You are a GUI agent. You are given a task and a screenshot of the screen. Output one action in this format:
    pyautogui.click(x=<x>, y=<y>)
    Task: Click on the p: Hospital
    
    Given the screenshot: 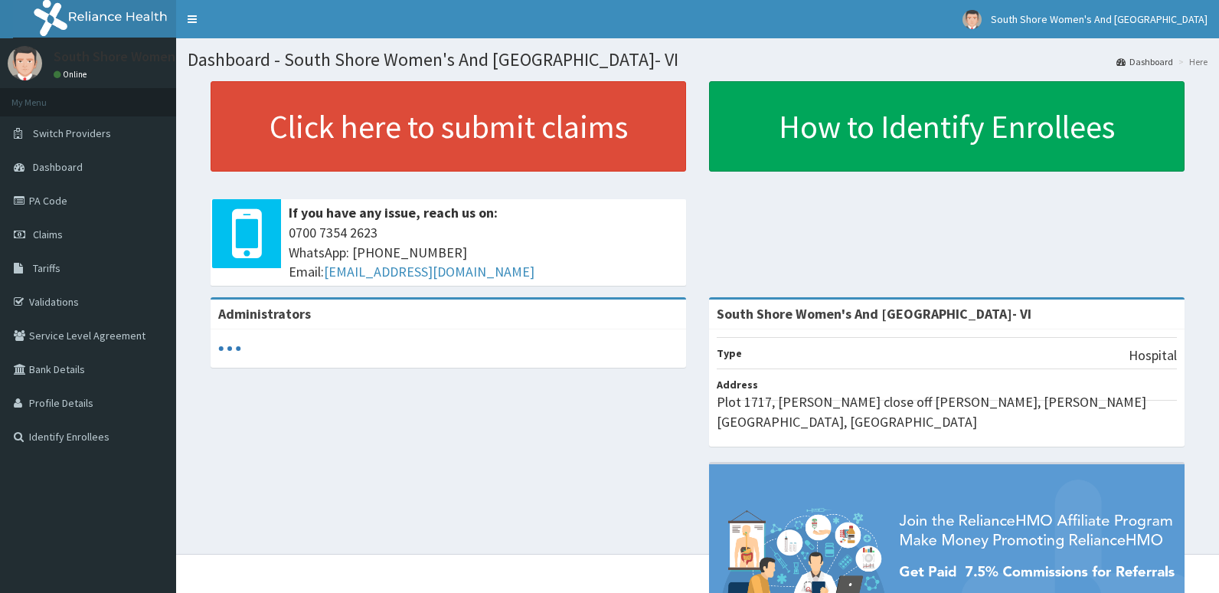 What is the action you would take?
    pyautogui.click(x=1153, y=355)
    